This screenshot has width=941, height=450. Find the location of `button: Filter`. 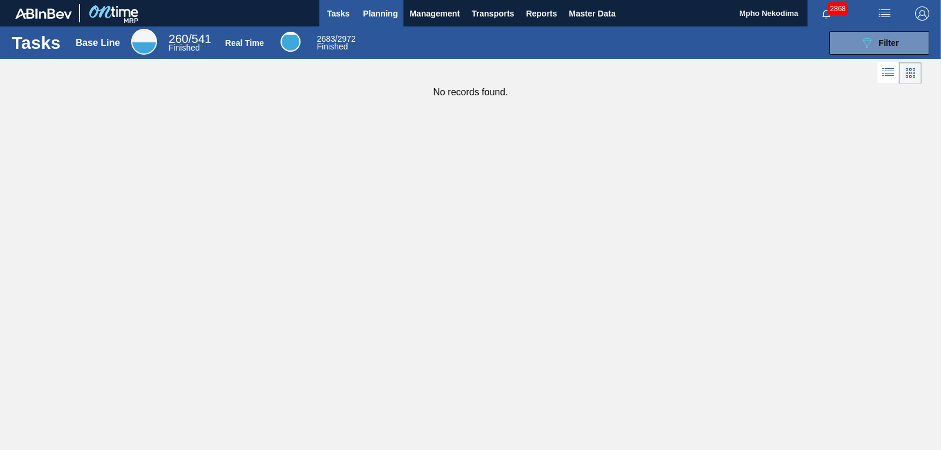

button: Filter is located at coordinates (879, 43).